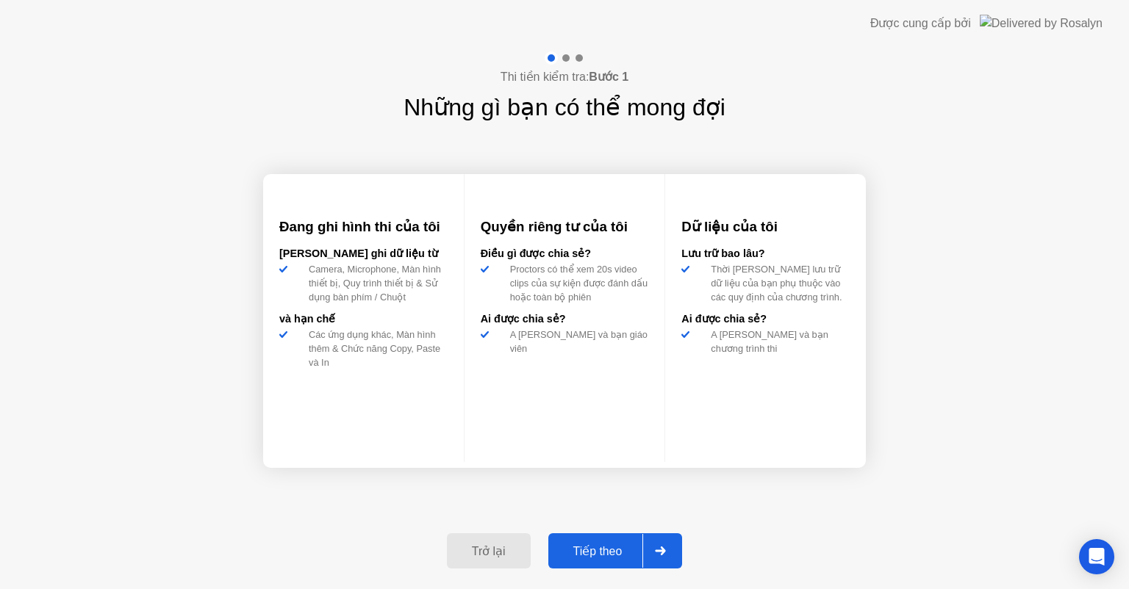 Image resolution: width=1129 pixels, height=589 pixels. I want to click on b: Bước 1, so click(608, 76).